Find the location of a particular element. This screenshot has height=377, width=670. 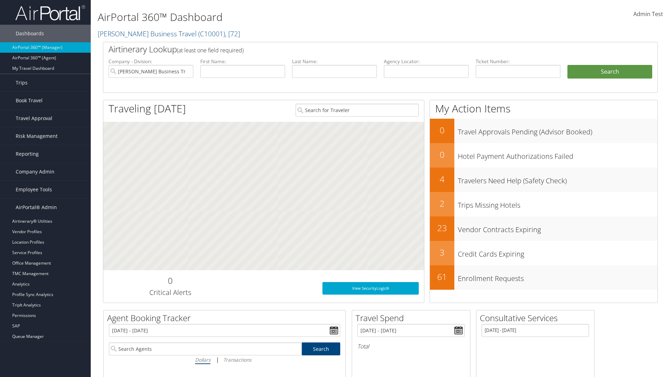

h2: 61 is located at coordinates (442, 277).